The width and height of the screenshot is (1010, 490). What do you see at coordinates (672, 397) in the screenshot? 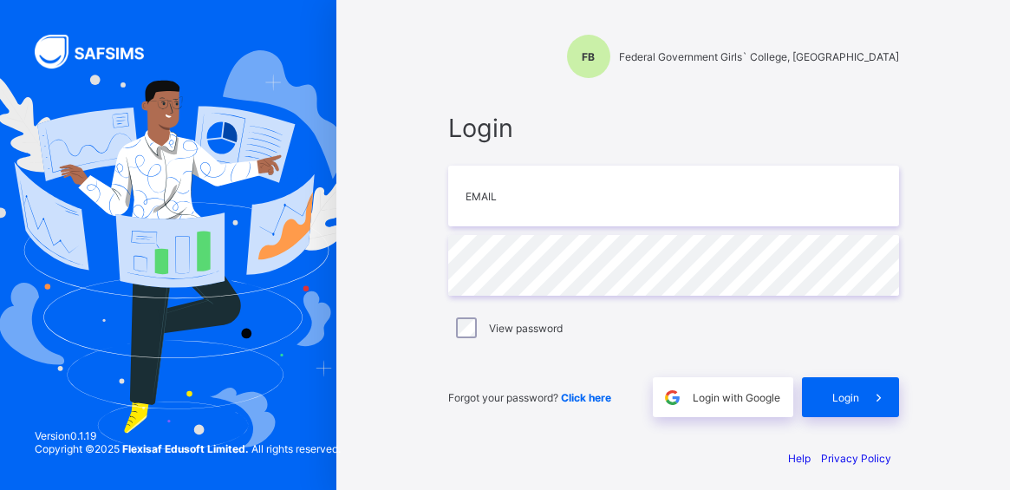
I see `img: google.396cfc9801f0270233282035f929180a.svg` at bounding box center [672, 397].